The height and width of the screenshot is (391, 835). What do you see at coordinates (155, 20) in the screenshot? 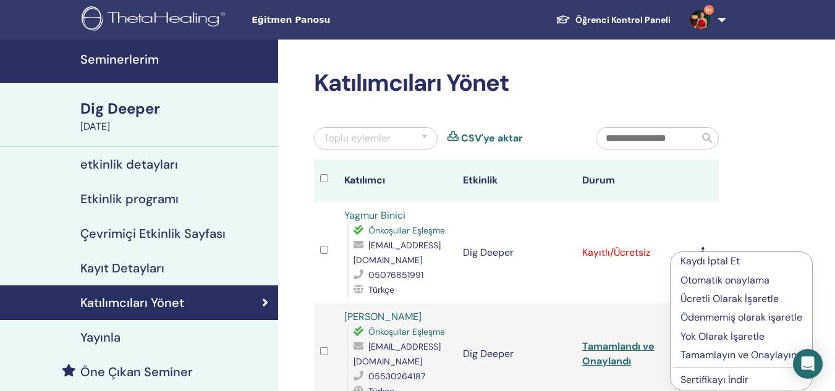
I see `img: logo.png` at bounding box center [155, 20].